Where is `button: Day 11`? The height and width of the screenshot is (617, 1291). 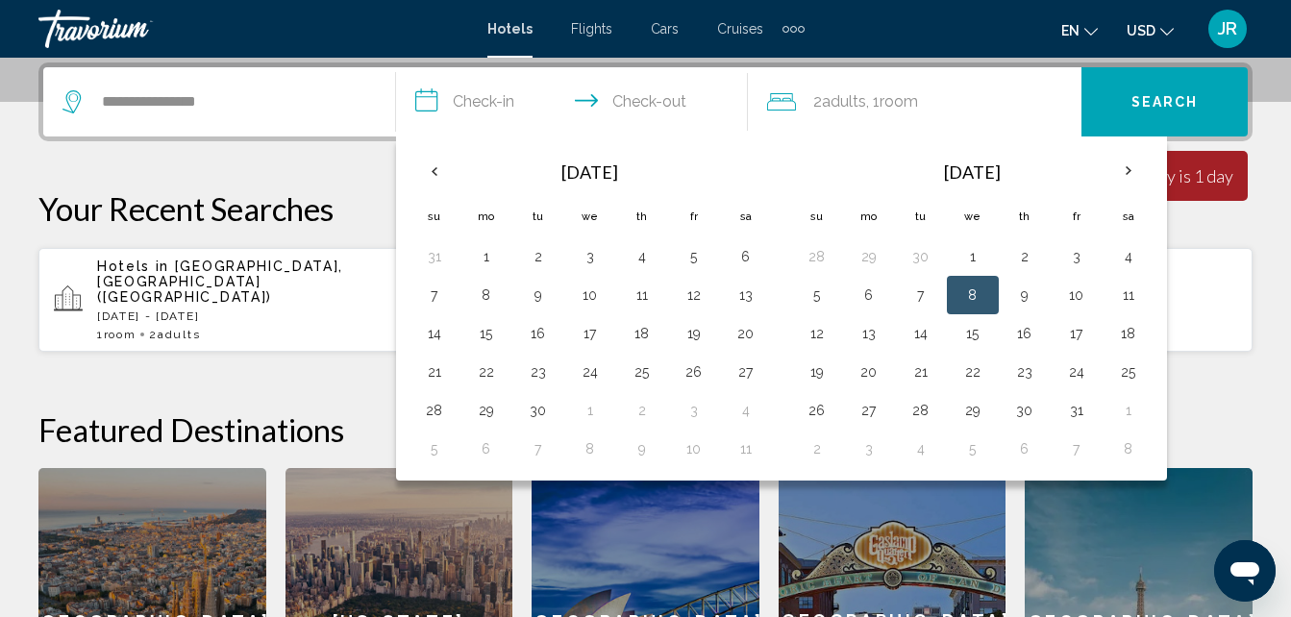
button: Day 11 is located at coordinates (642, 295).